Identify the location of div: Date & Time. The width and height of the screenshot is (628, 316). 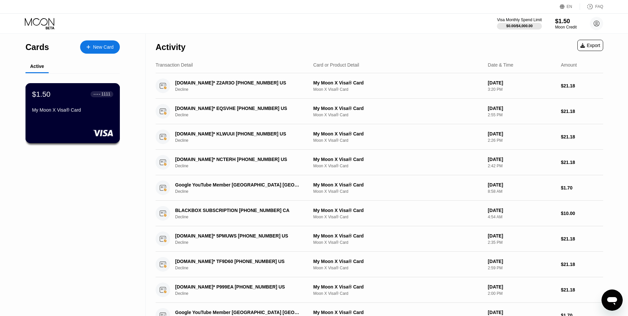
(501, 65).